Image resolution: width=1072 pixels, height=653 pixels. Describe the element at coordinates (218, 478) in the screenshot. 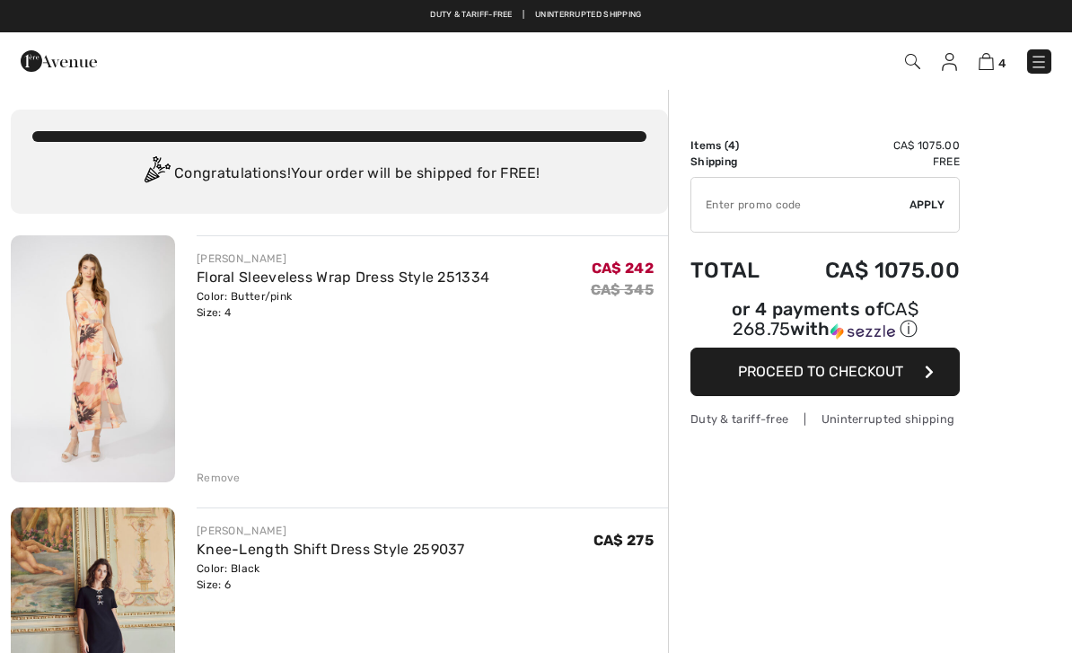

I see `div: Remove` at that location.